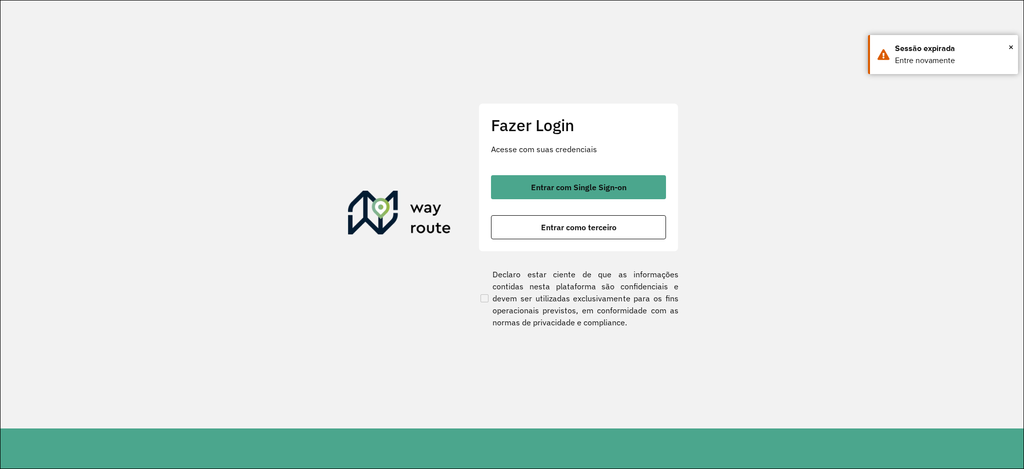 The image size is (1024, 469). What do you see at coordinates (400, 215) in the screenshot?
I see `img: Roteirizador AmbevTech` at bounding box center [400, 215].